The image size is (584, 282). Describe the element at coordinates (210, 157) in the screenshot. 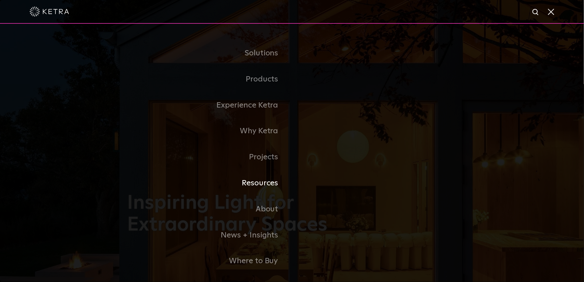

I see `a: Projects` at that location.